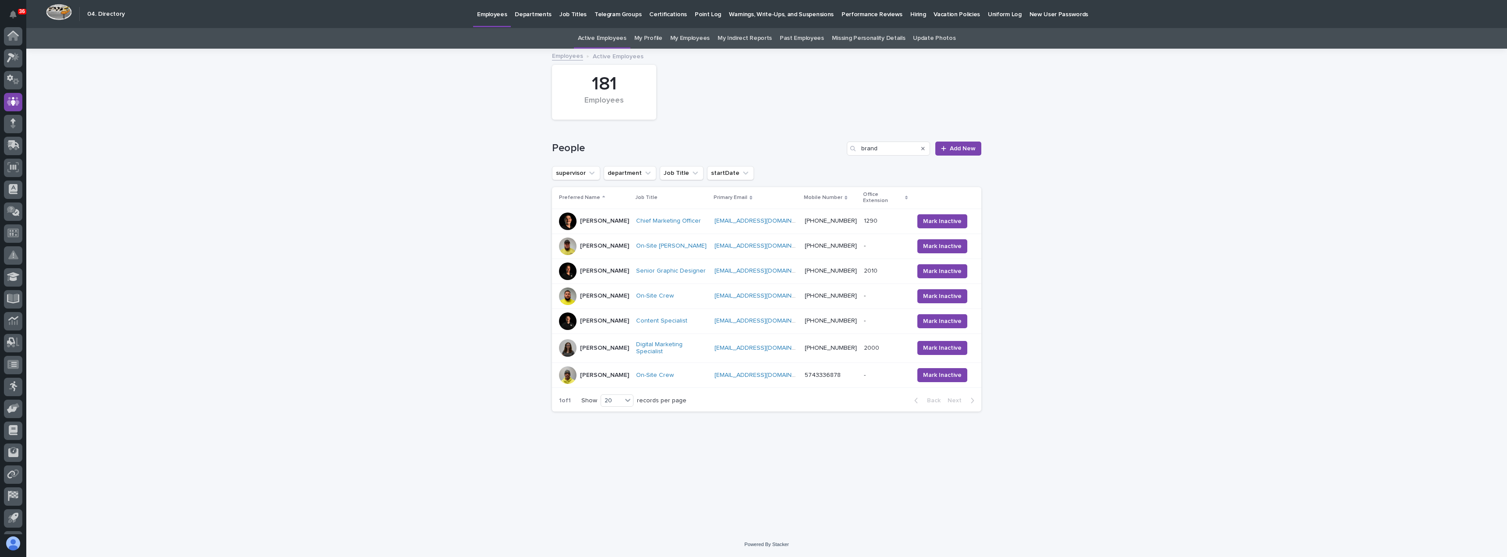  I want to click on img: Workspace Logo, so click(59, 12).